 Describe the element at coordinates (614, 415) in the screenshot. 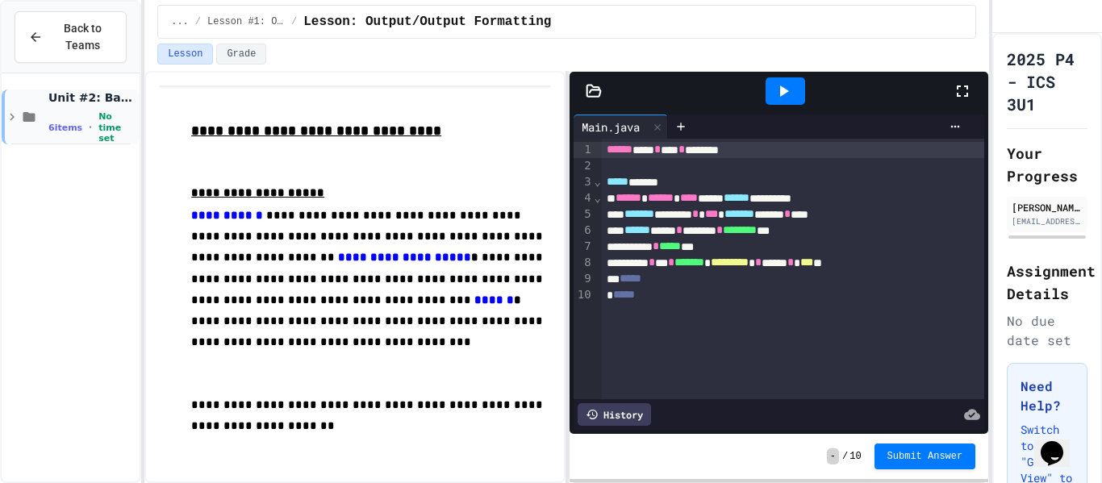

I see `div: History` at that location.